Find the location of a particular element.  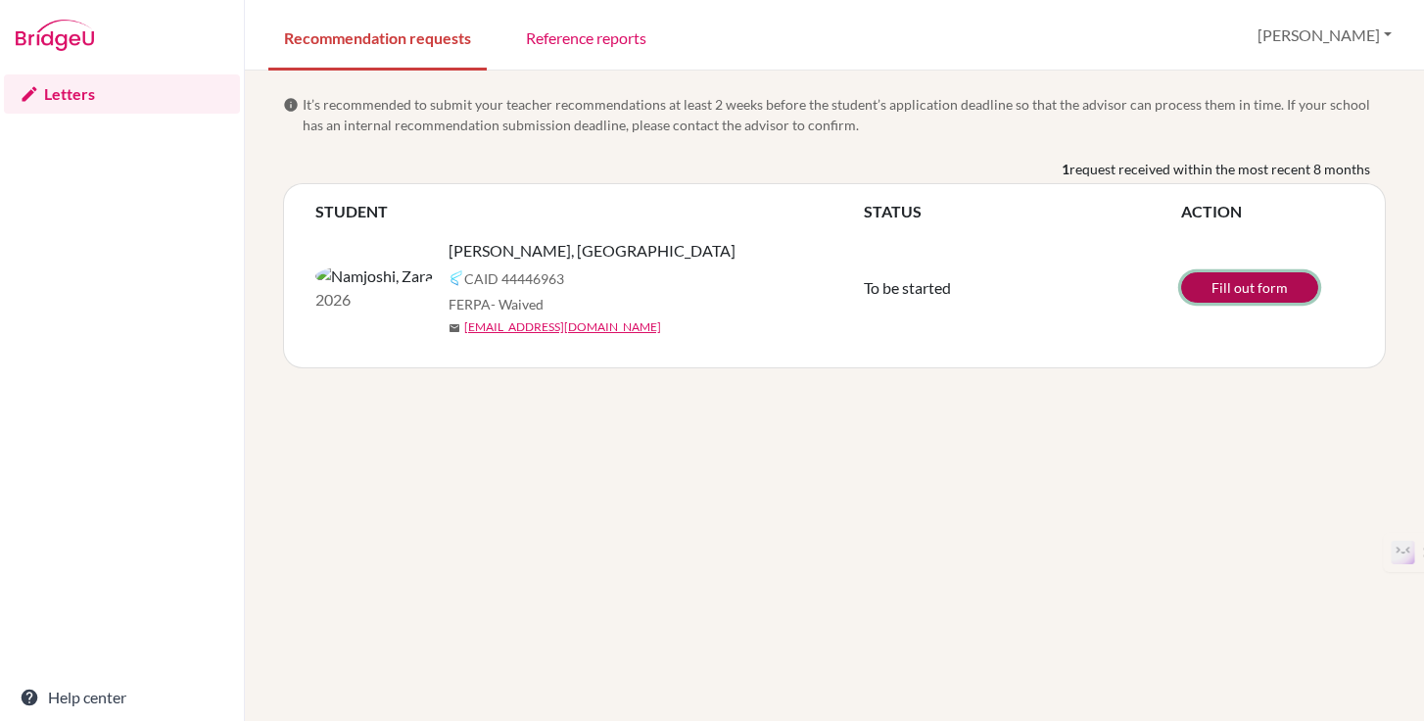

img: Common App logo is located at coordinates (456, 278).